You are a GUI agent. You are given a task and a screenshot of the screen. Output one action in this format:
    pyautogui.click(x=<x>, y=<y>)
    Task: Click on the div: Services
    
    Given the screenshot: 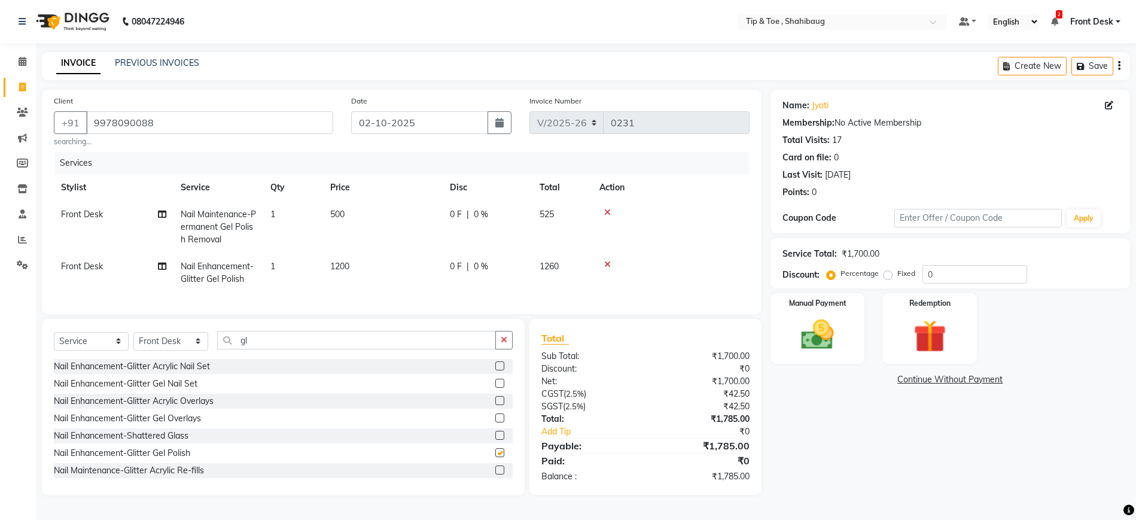 What is the action you would take?
    pyautogui.click(x=407, y=163)
    